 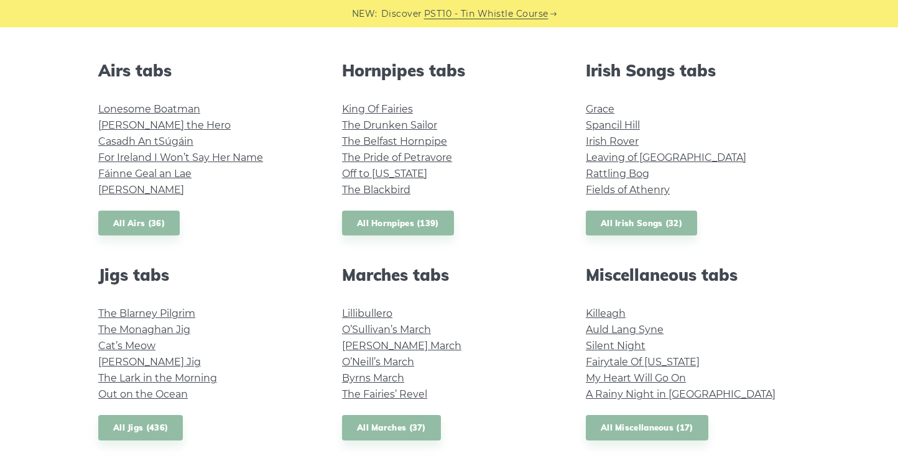 I want to click on a: All Irish Songs (32), so click(x=641, y=223).